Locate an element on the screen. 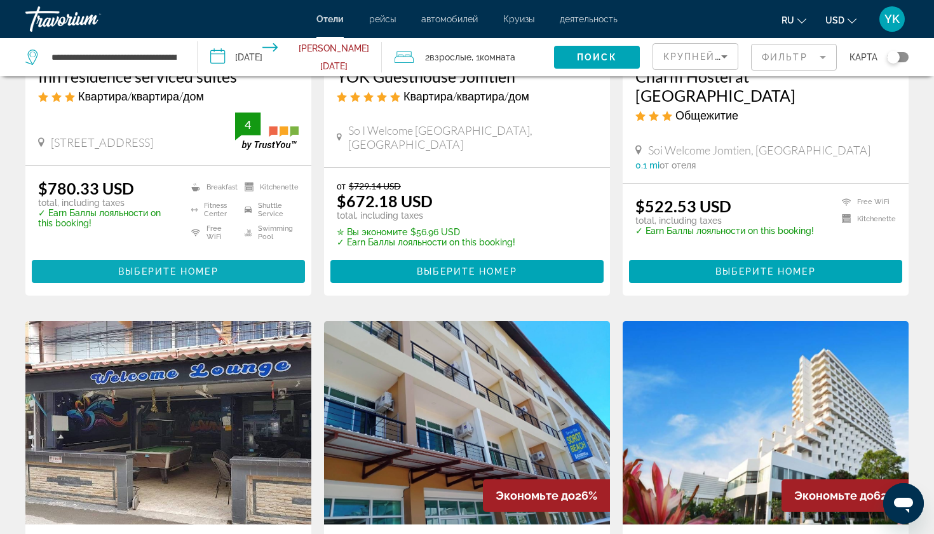 This screenshot has width=934, height=534. span: Отели is located at coordinates (330, 19).